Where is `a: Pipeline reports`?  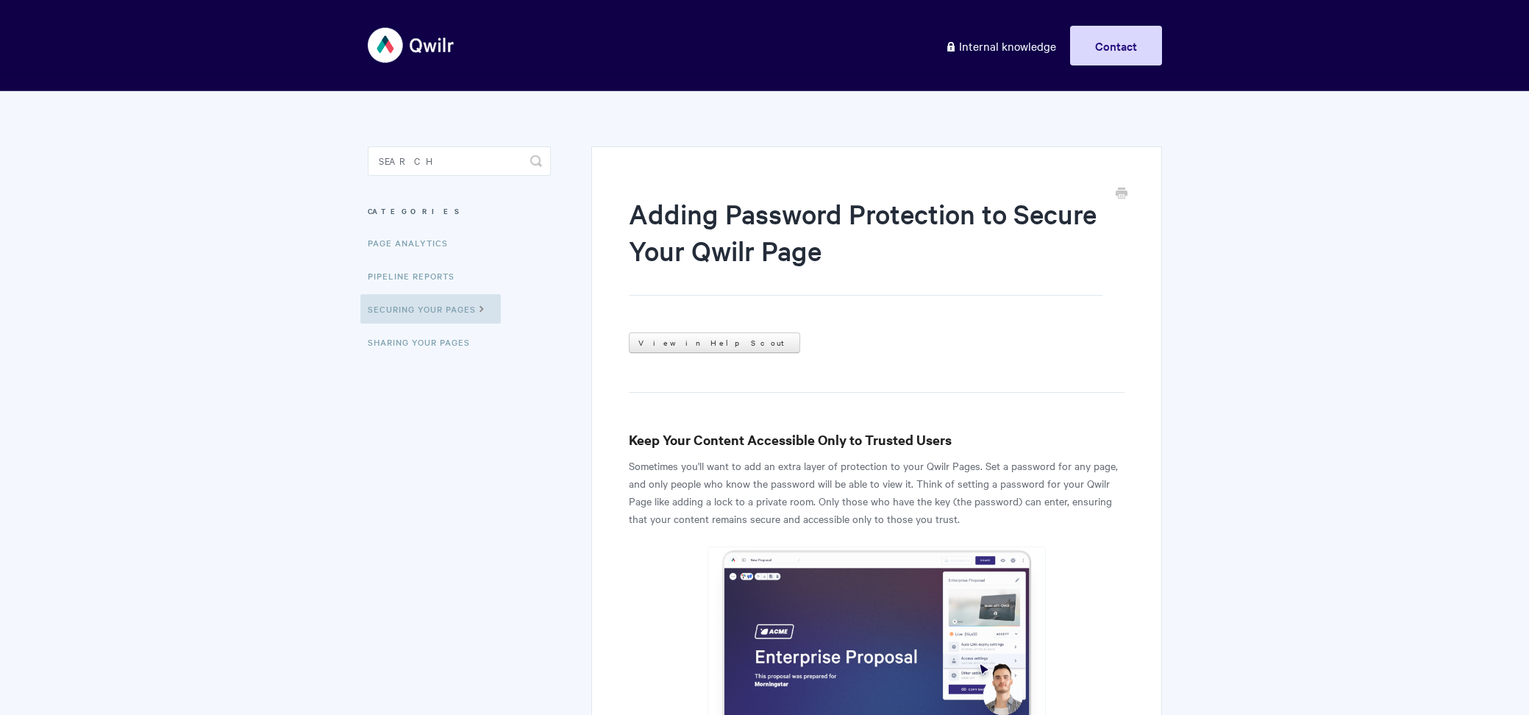 a: Pipeline reports is located at coordinates (416, 276).